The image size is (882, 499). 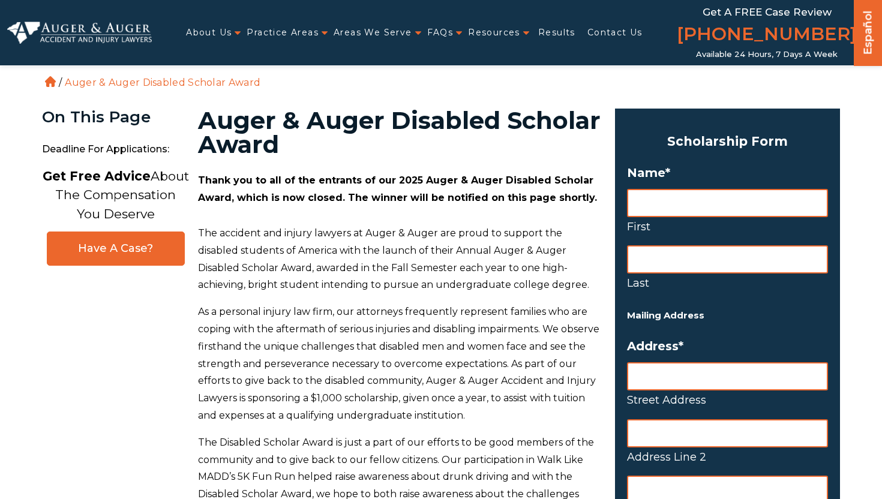 What do you see at coordinates (399, 364) in the screenshot?
I see `p: As a personal injury law firm, our attorneys frequently represent families who are coping with th...` at bounding box center [399, 364].